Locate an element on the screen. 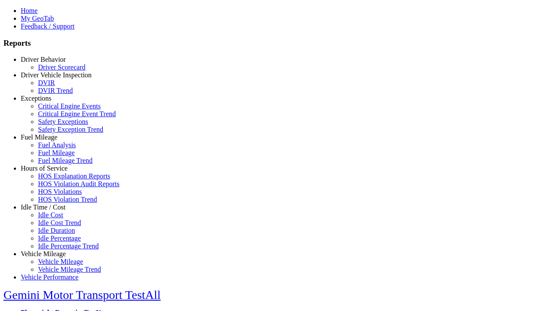  a: Idle Cost is located at coordinates (51, 215).